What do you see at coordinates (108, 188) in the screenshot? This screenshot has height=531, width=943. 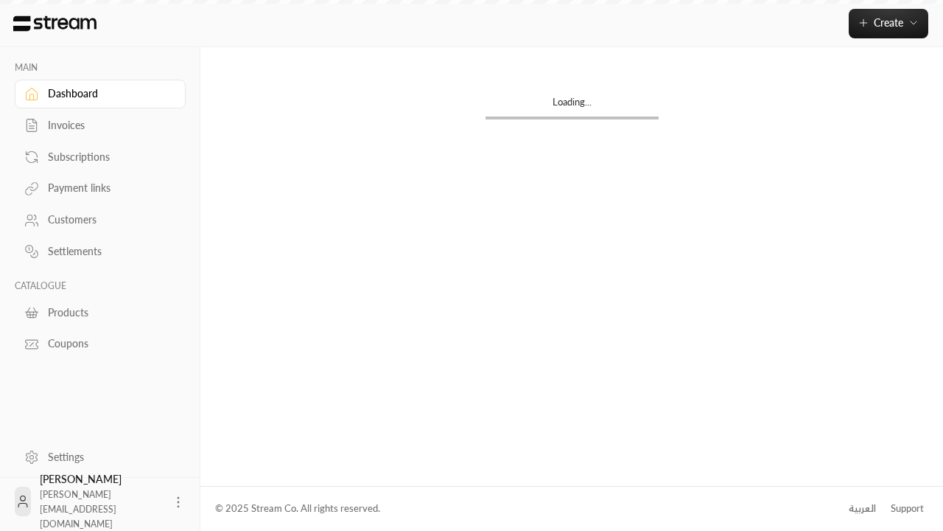 I see `div: Payment links` at bounding box center [108, 188].